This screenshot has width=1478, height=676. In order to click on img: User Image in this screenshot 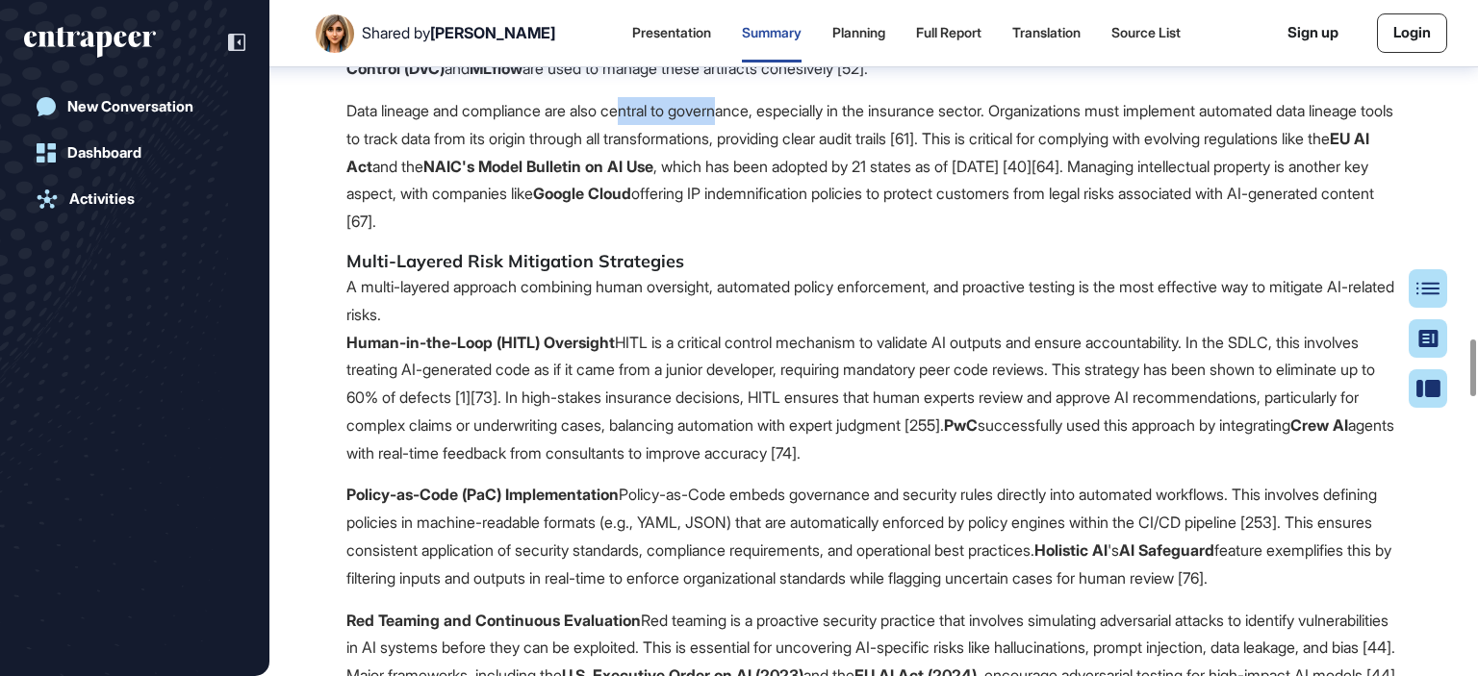, I will do `click(335, 34)`.